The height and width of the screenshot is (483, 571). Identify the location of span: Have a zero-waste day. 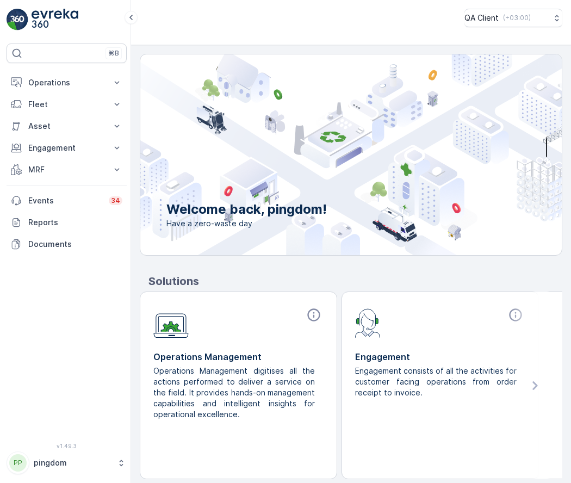
(246, 224).